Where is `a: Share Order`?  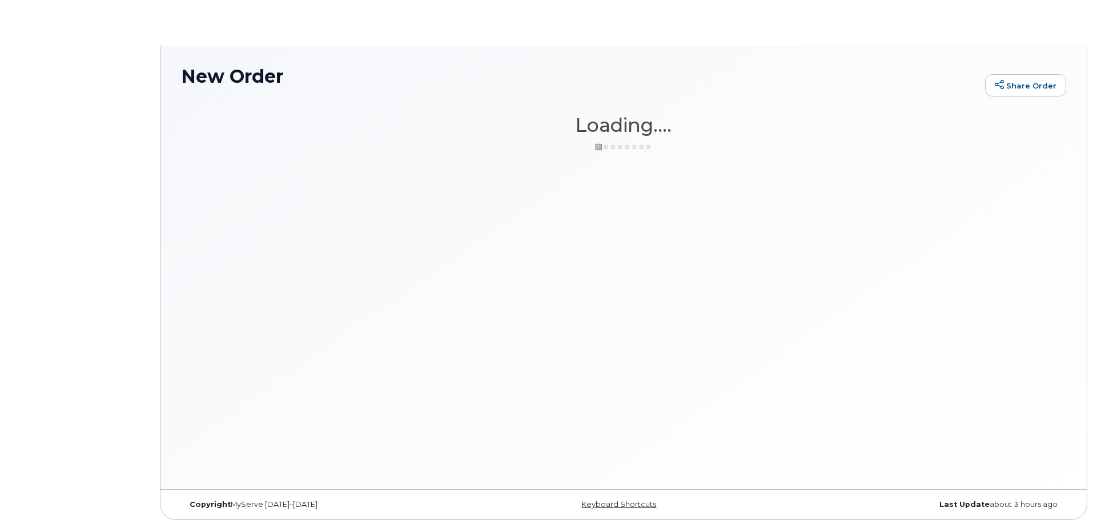
a: Share Order is located at coordinates (1025, 86).